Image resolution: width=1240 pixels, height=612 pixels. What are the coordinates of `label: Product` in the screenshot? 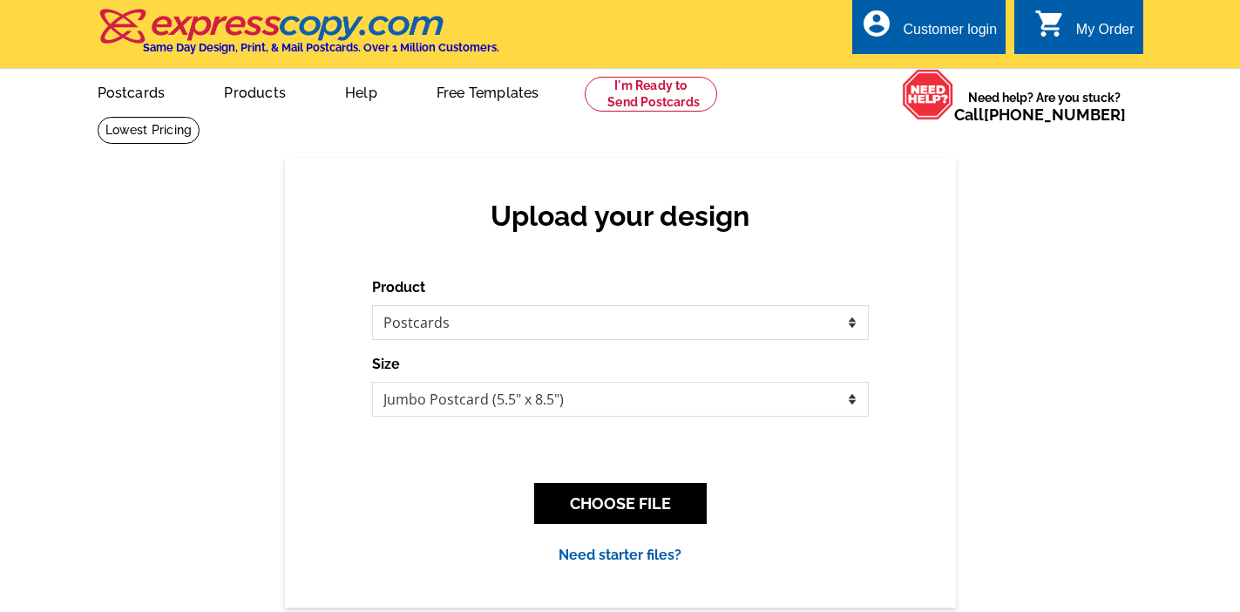 It's located at (398, 288).